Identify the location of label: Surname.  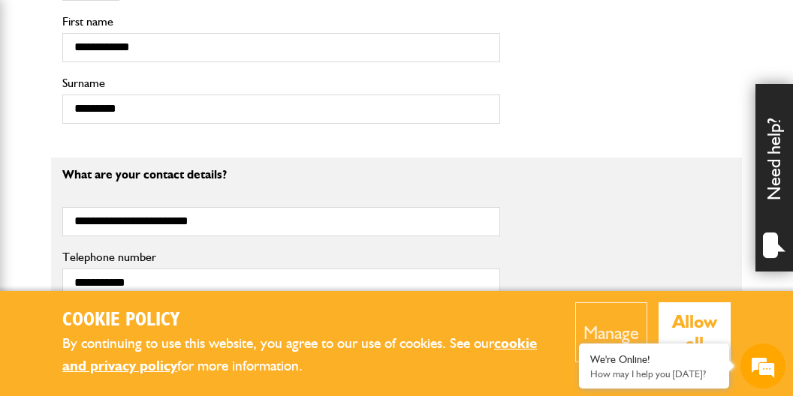
(281, 83).